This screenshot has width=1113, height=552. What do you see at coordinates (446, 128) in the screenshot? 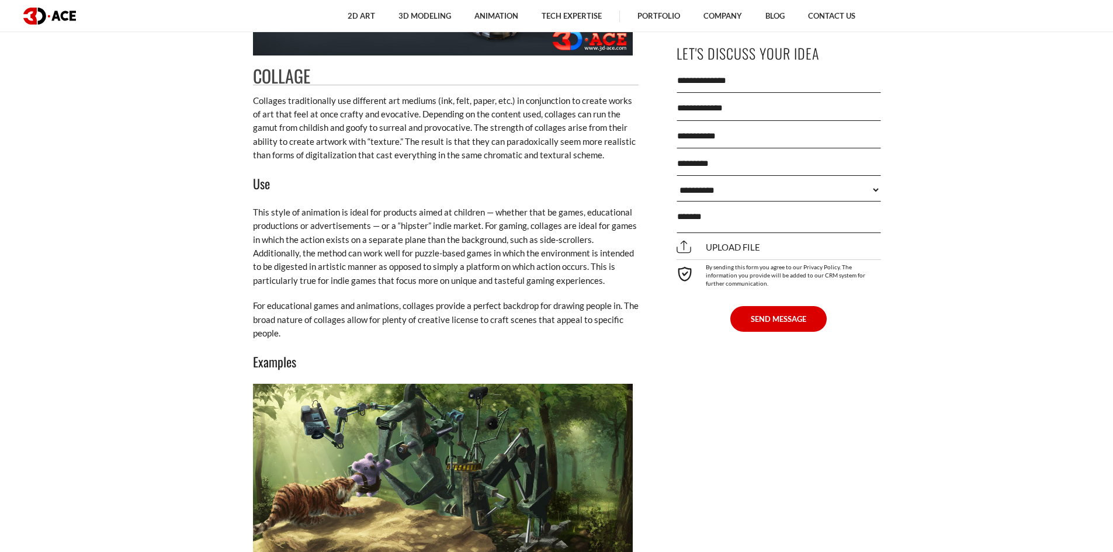
I see `p: Collages traditionally use different art mediums (ink, felt, paper, etc.) in conjunction to creat...` at bounding box center [446, 128].